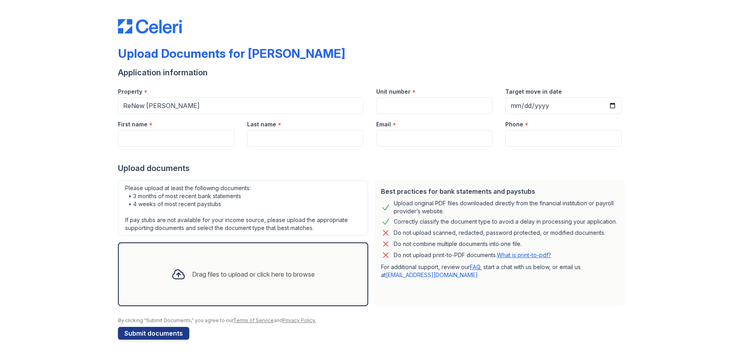 This screenshot has height=356, width=746. Describe the element at coordinates (475, 267) in the screenshot. I see `a: FAQ` at that location.